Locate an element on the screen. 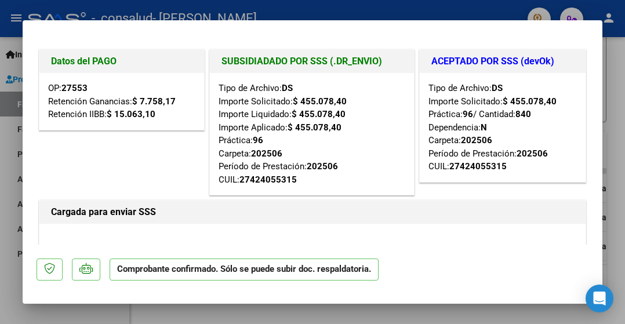 The width and height of the screenshot is (625, 324). strong: $ 15.063,10 is located at coordinates (131, 114).